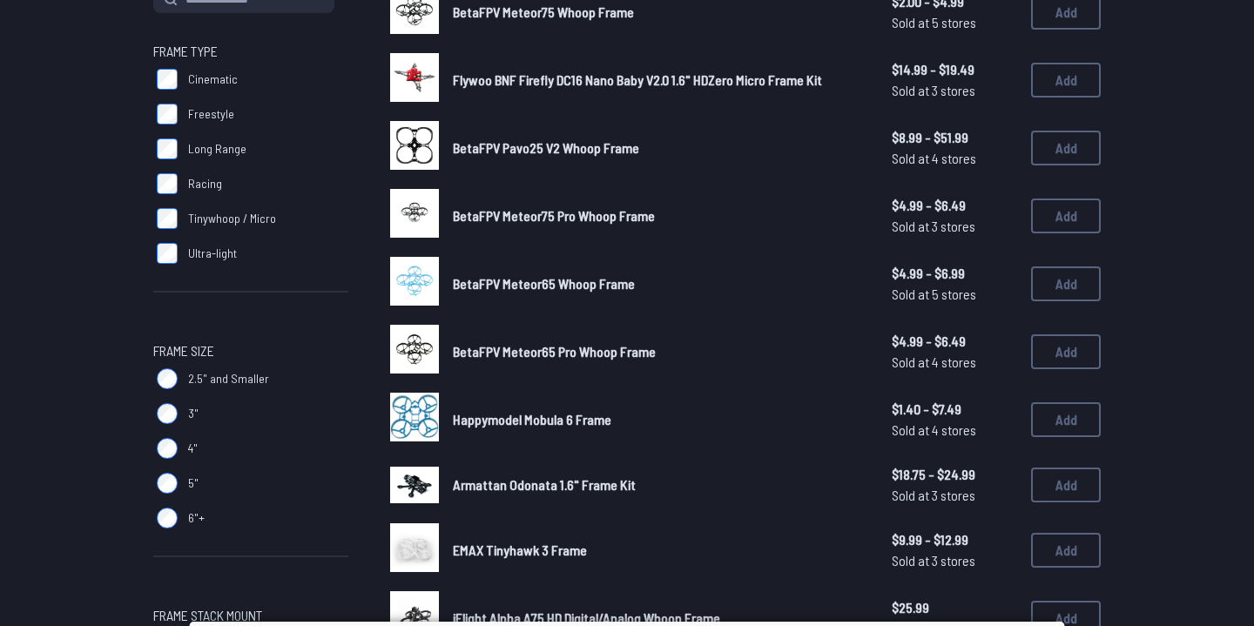  What do you see at coordinates (196, 518) in the screenshot?
I see `span: 6"+` at bounding box center [196, 518].